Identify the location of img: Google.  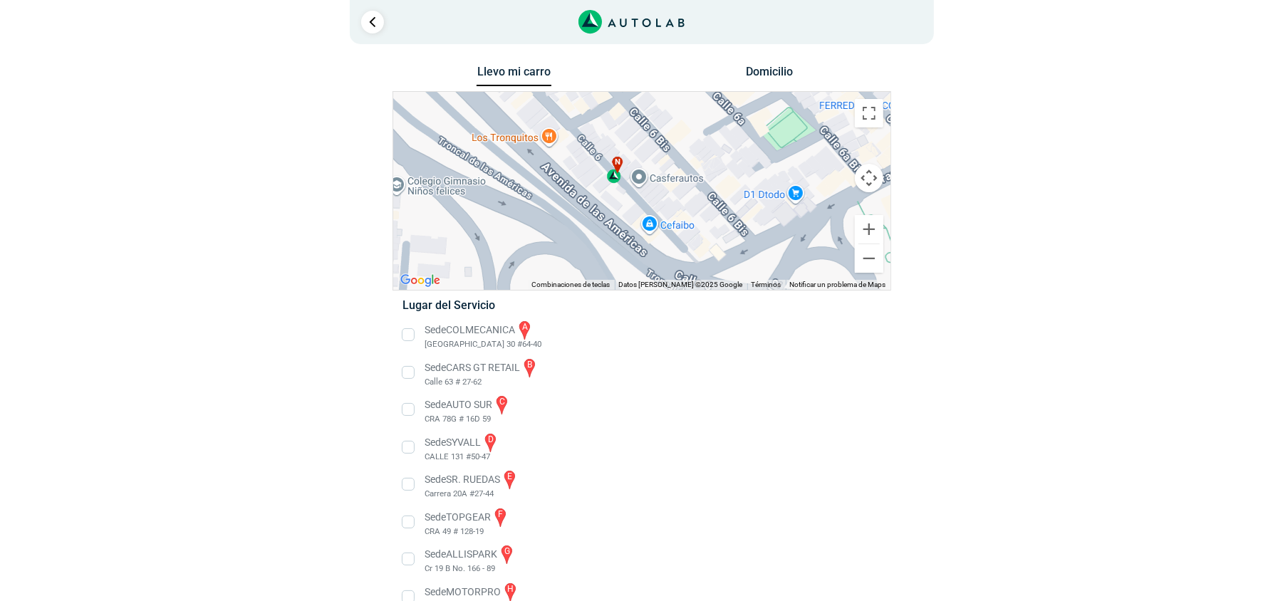
(420, 281).